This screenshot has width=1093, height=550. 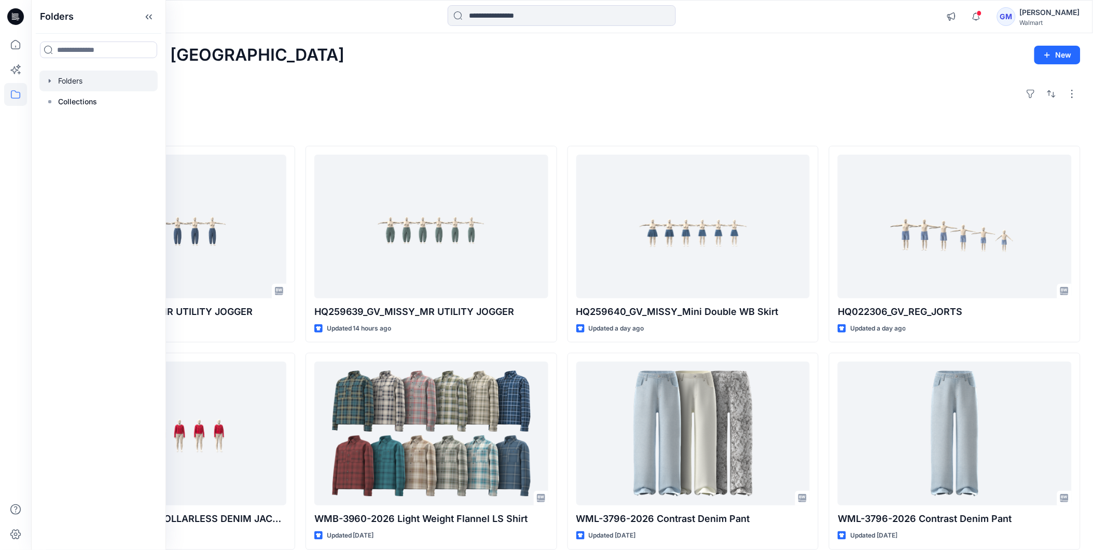 What do you see at coordinates (169, 433) in the screenshot?
I see `a: HQ025636_GV_MISSY_COLLARLESS DENIM JACKET` at bounding box center [169, 433].